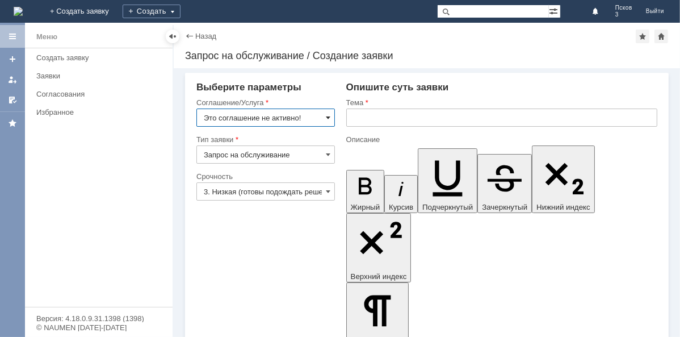 The width and height of the screenshot is (680, 337). What do you see at coordinates (101, 94) in the screenshot?
I see `a: Согласования` at bounding box center [101, 94].